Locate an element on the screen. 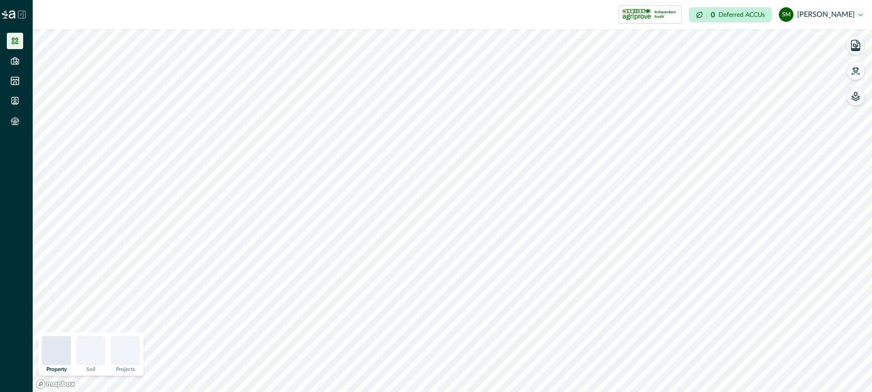 Image resolution: width=872 pixels, height=392 pixels. a: Mapbox logo is located at coordinates (55, 383).